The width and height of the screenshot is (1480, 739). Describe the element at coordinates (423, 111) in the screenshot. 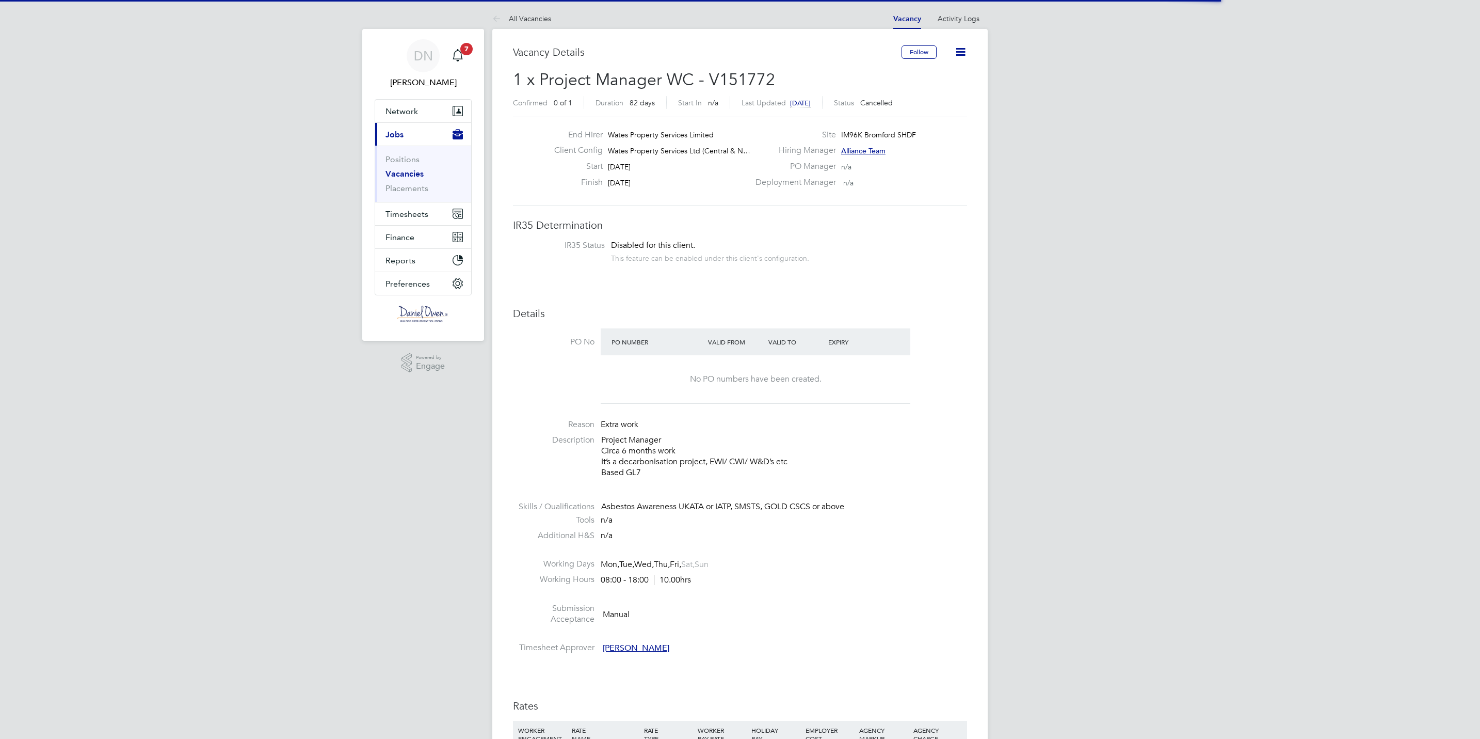

I see `button: Network` at that location.